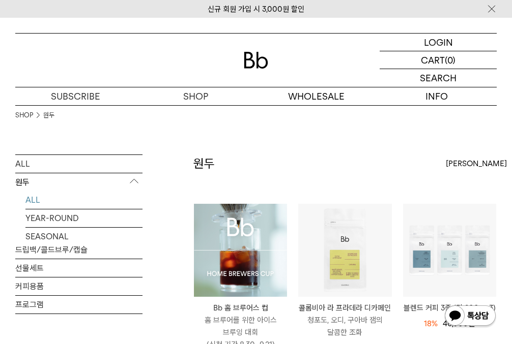  Describe the element at coordinates (438, 42) in the screenshot. I see `p: LOGIN` at that location.